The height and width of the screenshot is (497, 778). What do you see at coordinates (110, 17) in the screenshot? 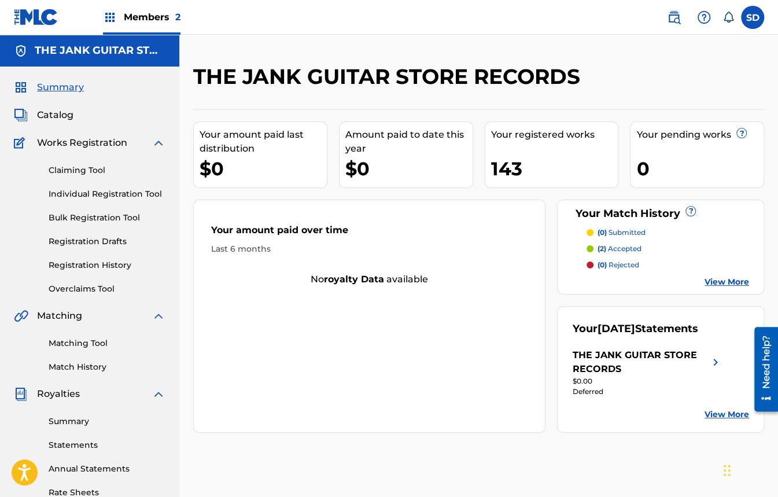
I see `img: Top Rightsholders` at bounding box center [110, 17].